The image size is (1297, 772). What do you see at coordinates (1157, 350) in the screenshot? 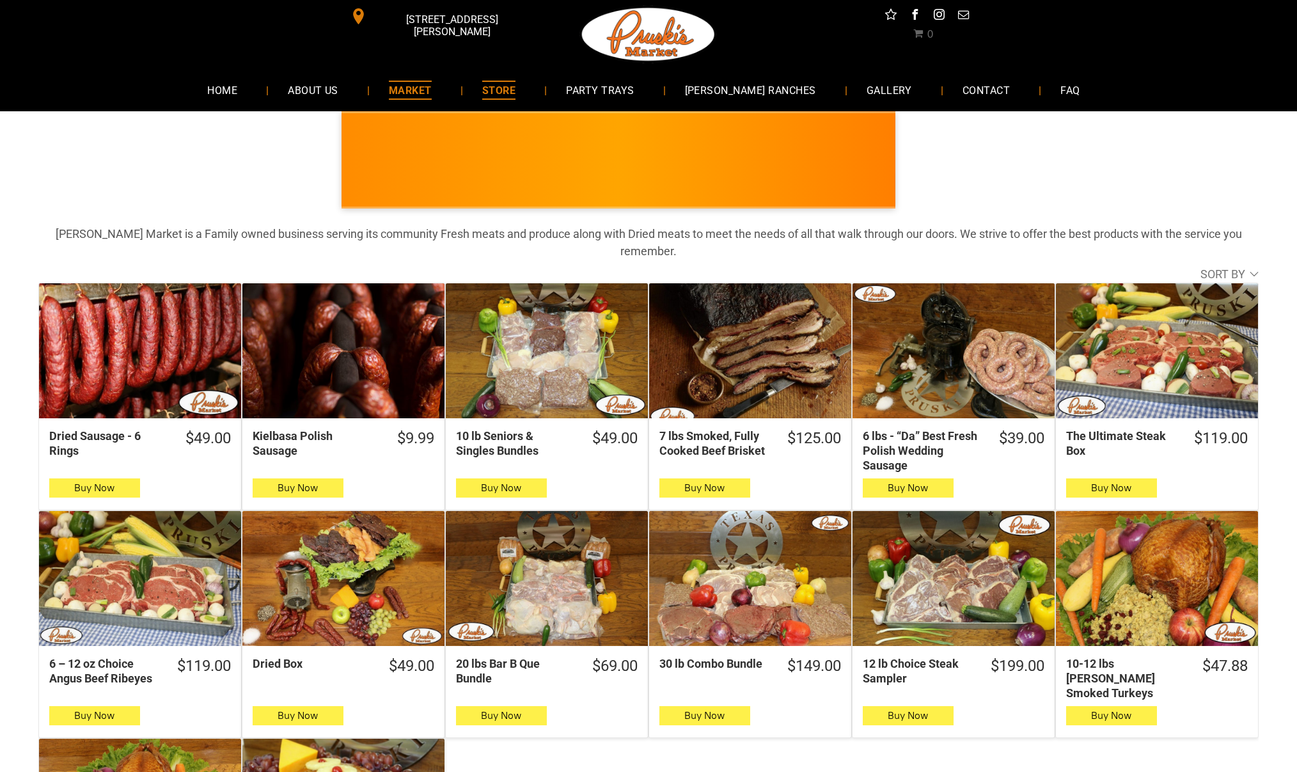
I see `a: The Ultimate Steak Box` at bounding box center [1157, 350].